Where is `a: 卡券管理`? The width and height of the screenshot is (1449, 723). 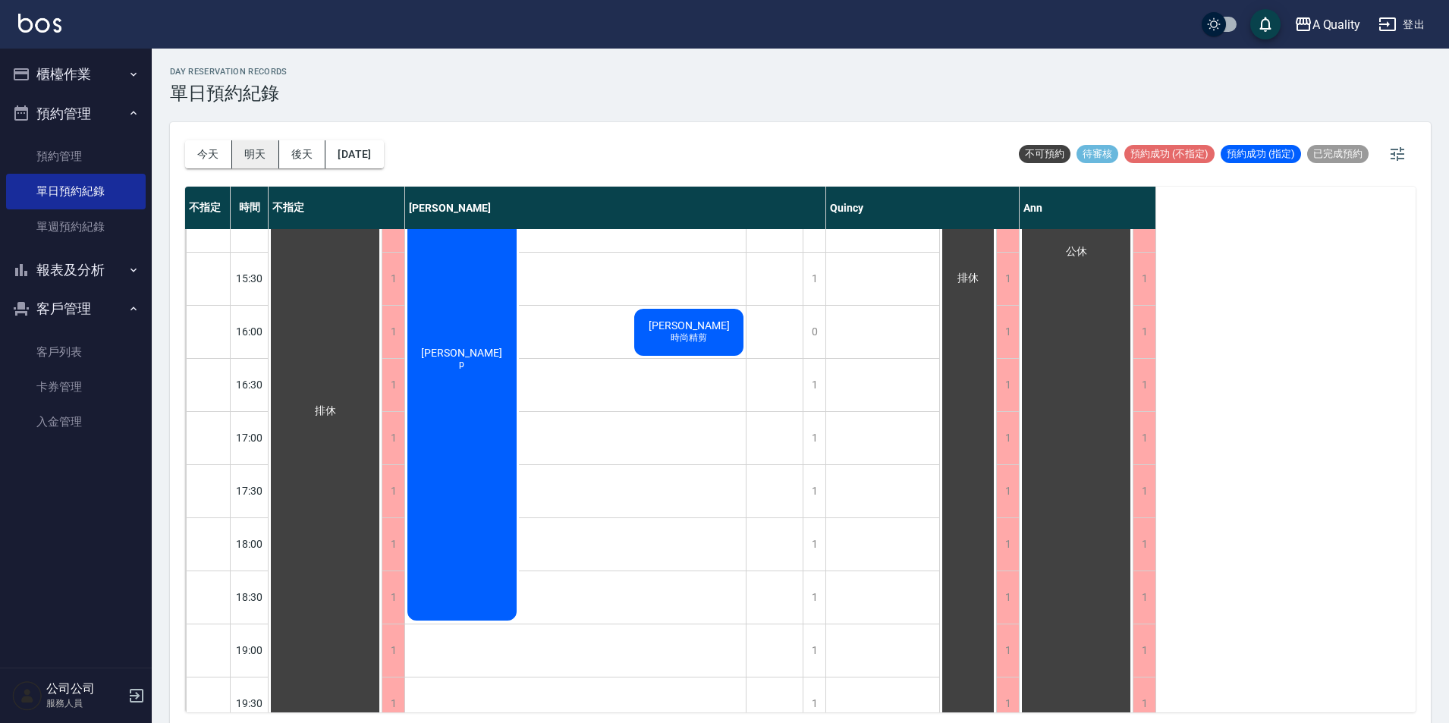 a: 卡券管理 is located at coordinates (76, 387).